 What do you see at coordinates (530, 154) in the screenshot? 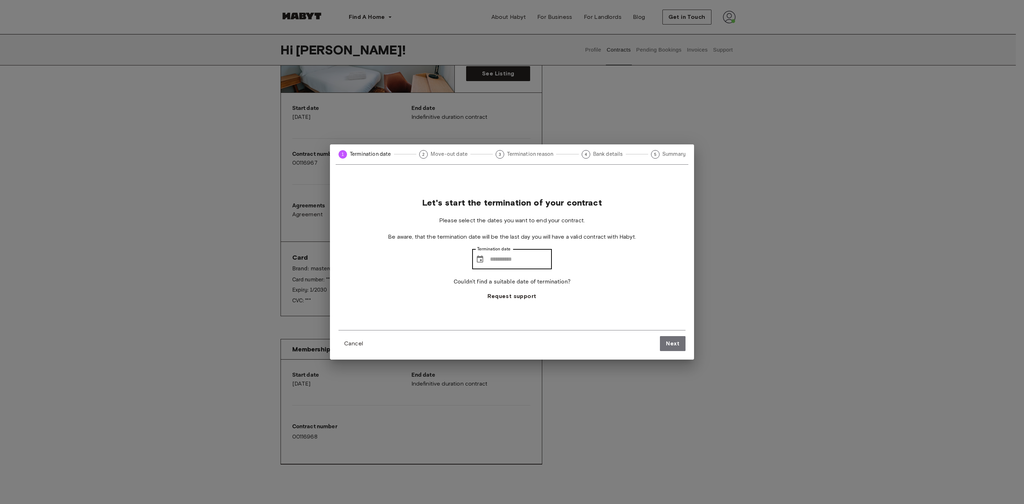
I see `span: Termination reason` at bounding box center [530, 154].